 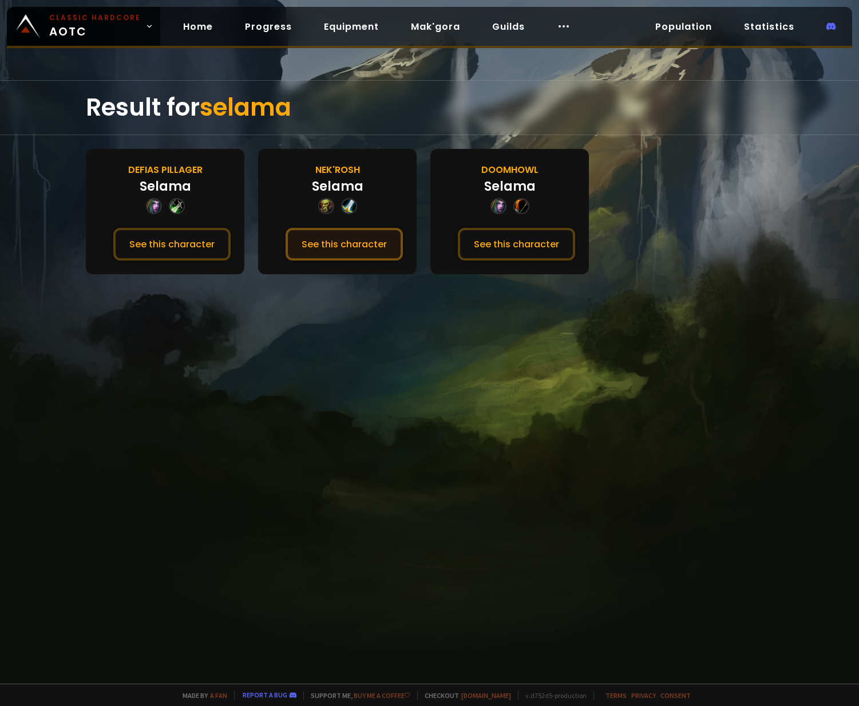 What do you see at coordinates (351, 26) in the screenshot?
I see `a: Equipment` at bounding box center [351, 26].